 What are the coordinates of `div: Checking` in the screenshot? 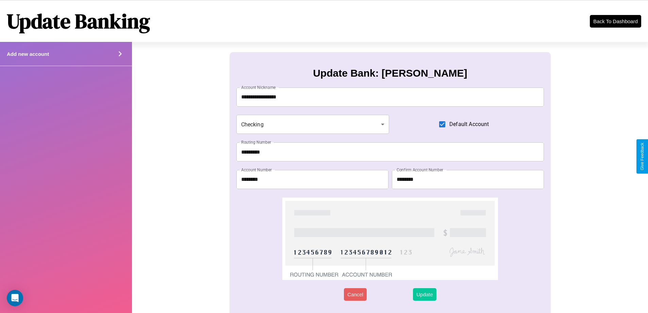 It's located at (313, 124).